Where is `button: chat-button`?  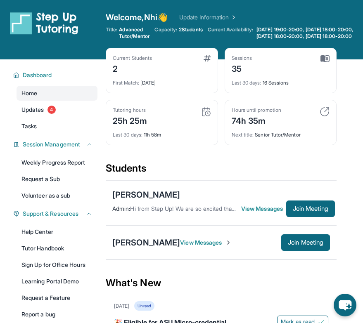 button: chat-button is located at coordinates (344, 305).